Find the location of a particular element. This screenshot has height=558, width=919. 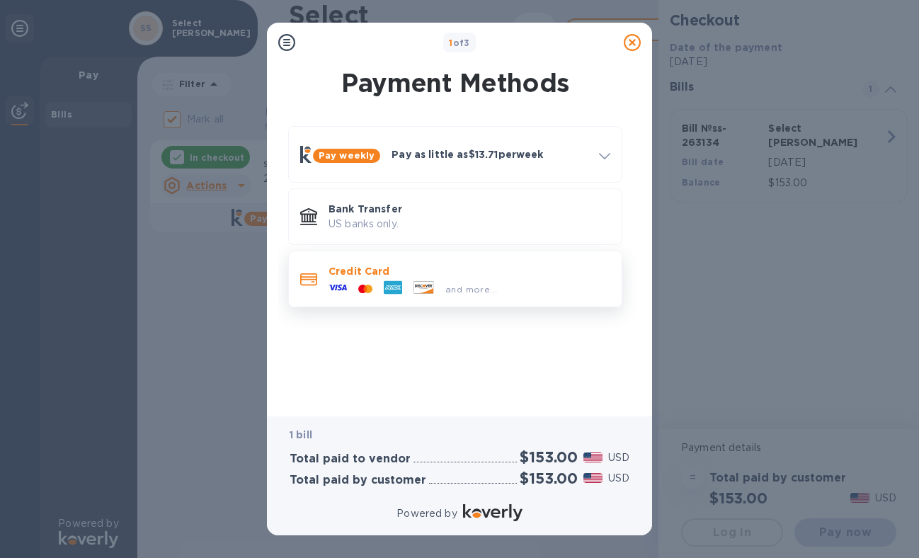

p: Credit Card is located at coordinates (470, 271).